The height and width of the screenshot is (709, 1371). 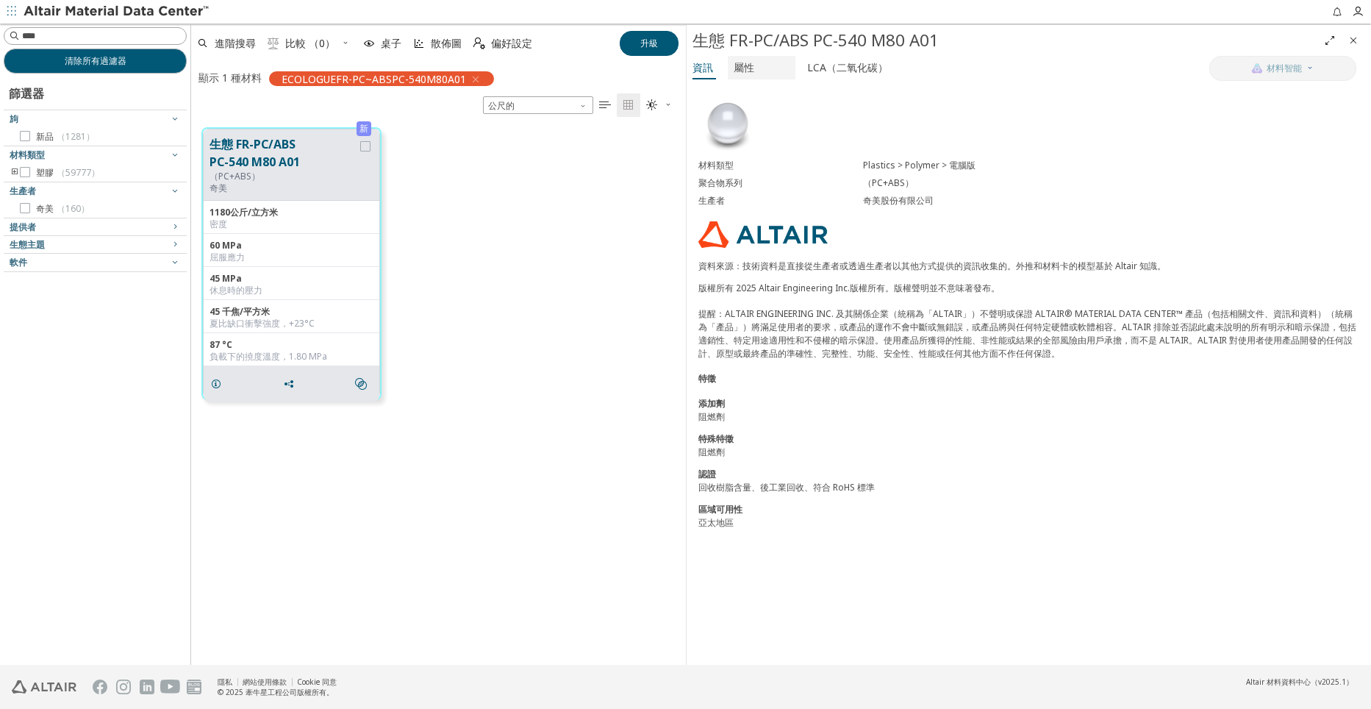 What do you see at coordinates (23, 226) in the screenshot?
I see `span: Provider` at bounding box center [23, 226].